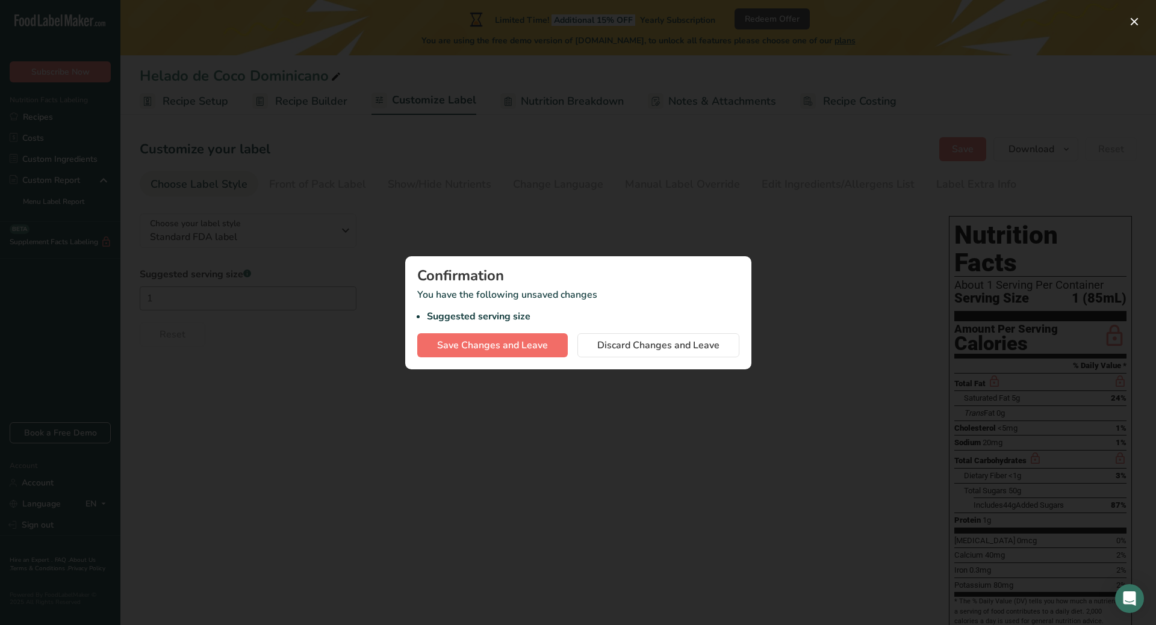  What do you see at coordinates (583, 317) in the screenshot?
I see `li: Suggested serving size` at bounding box center [583, 317].